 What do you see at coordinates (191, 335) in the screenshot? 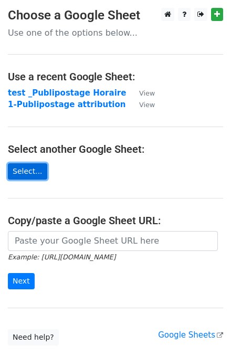
I see `a: Google Sheets` at bounding box center [191, 335].